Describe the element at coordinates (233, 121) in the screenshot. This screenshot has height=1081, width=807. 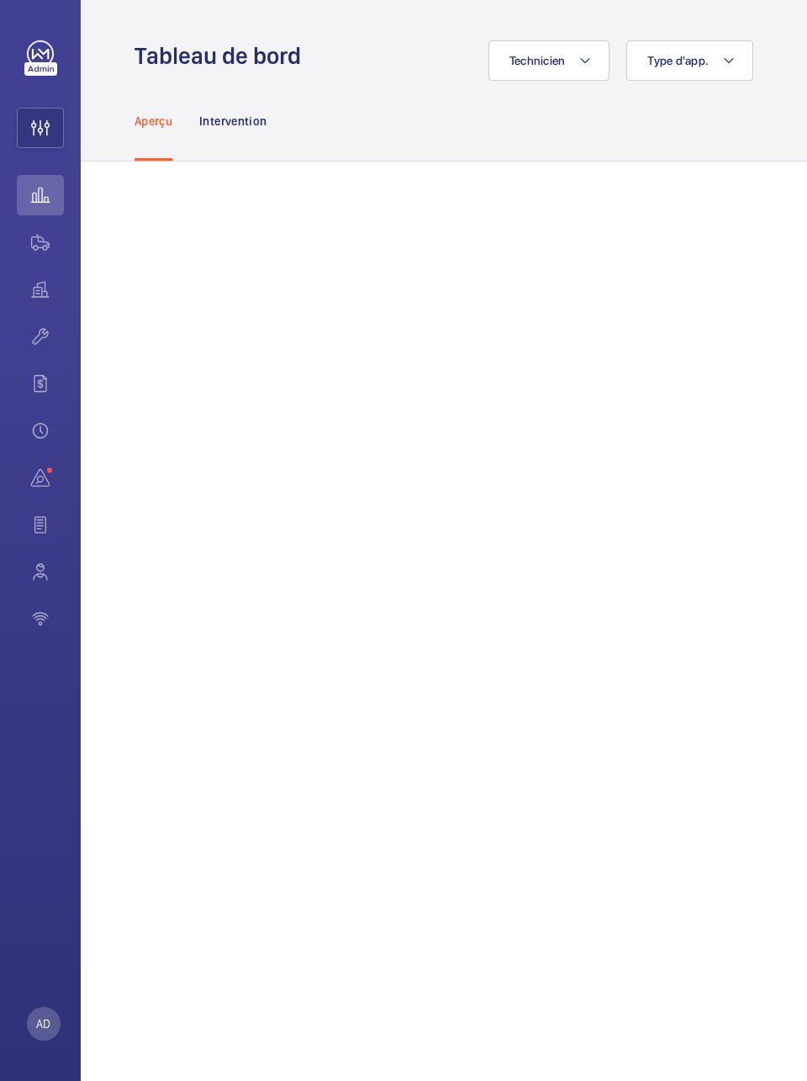
I see `p: Intervention` at that location.